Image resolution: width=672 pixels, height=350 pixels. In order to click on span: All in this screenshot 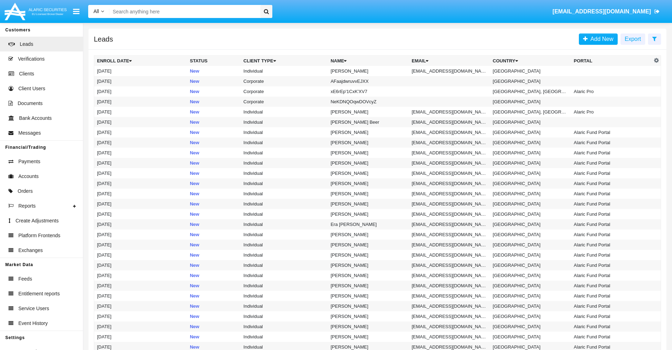, I will do `click(96, 11)`.